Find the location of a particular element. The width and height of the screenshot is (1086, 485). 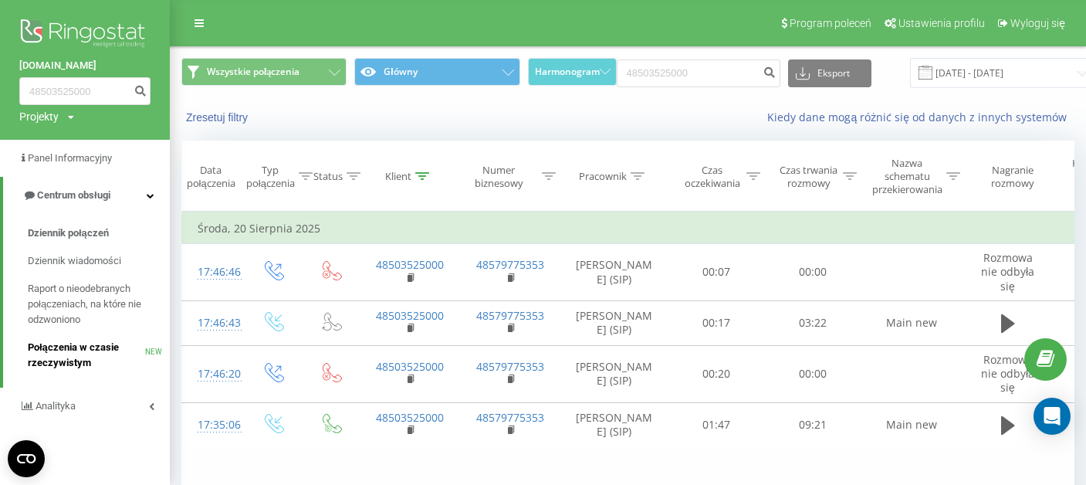

div: Status is located at coordinates (328, 176).